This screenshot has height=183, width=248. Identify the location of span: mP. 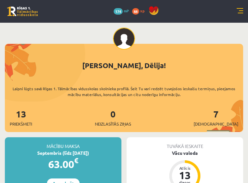
(126, 11).